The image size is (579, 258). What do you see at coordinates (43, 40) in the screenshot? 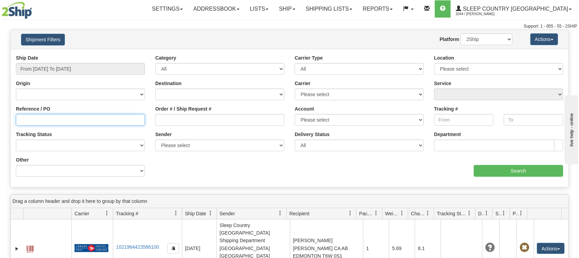
I see `button: Shipment Filters` at bounding box center [43, 40].